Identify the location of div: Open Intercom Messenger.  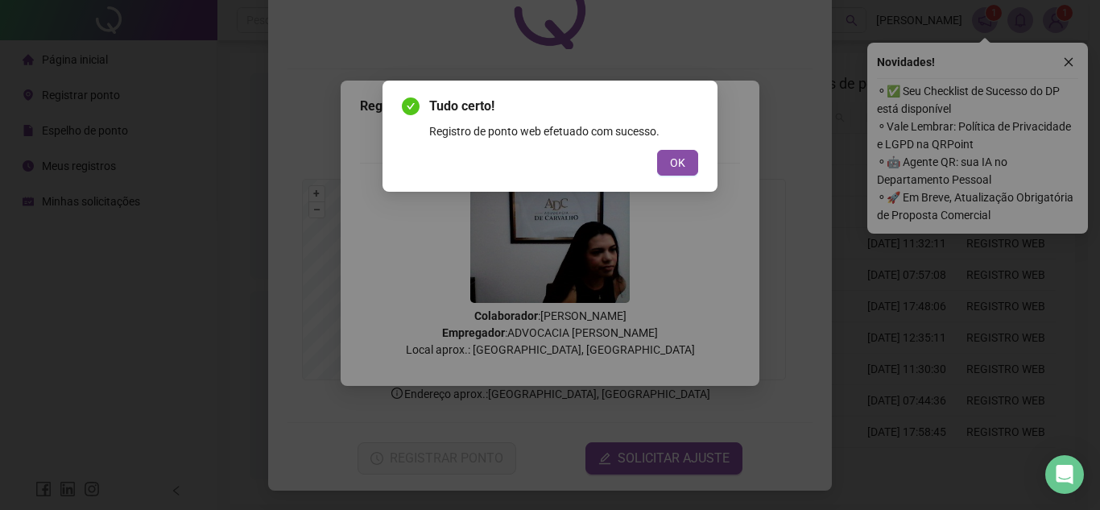
(1064, 474).